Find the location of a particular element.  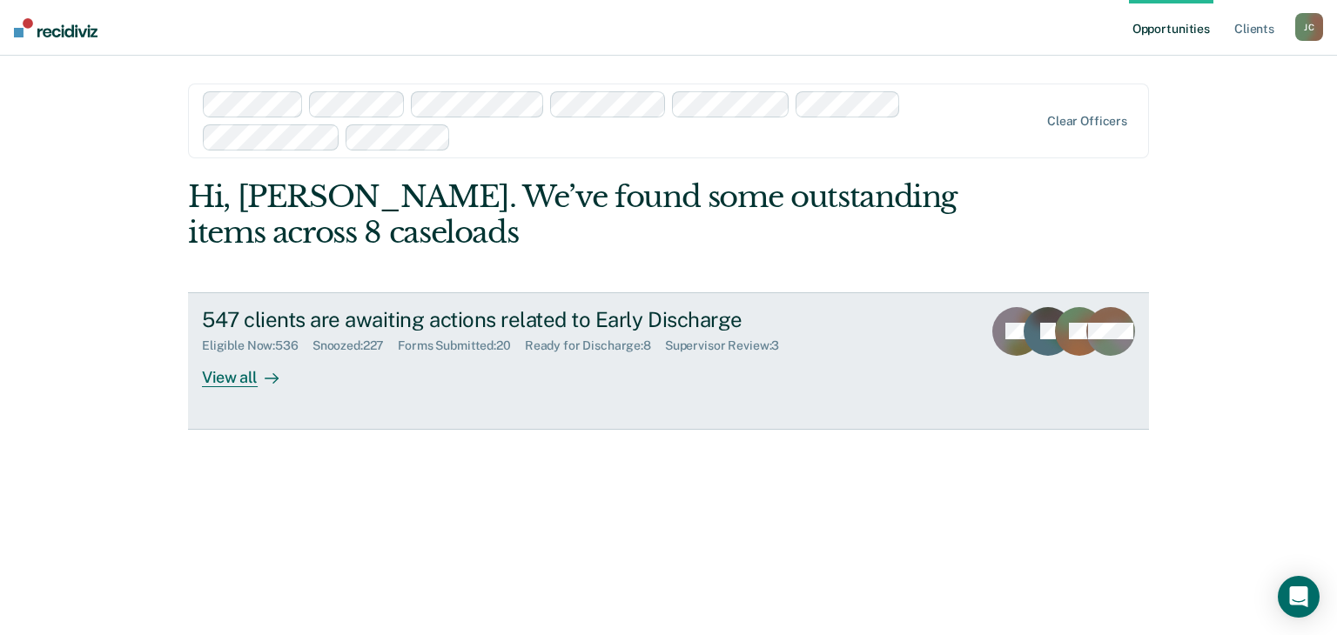

div: Forms Submitted : 20 is located at coordinates (461, 346).